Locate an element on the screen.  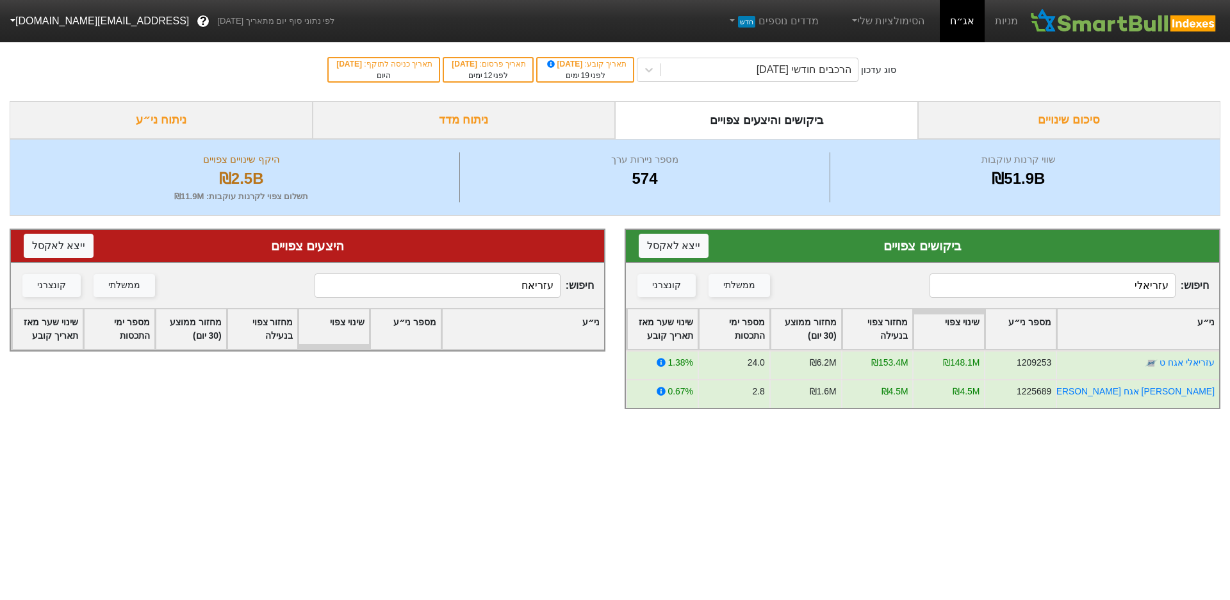
div: ₪1.6M is located at coordinates (823, 392).